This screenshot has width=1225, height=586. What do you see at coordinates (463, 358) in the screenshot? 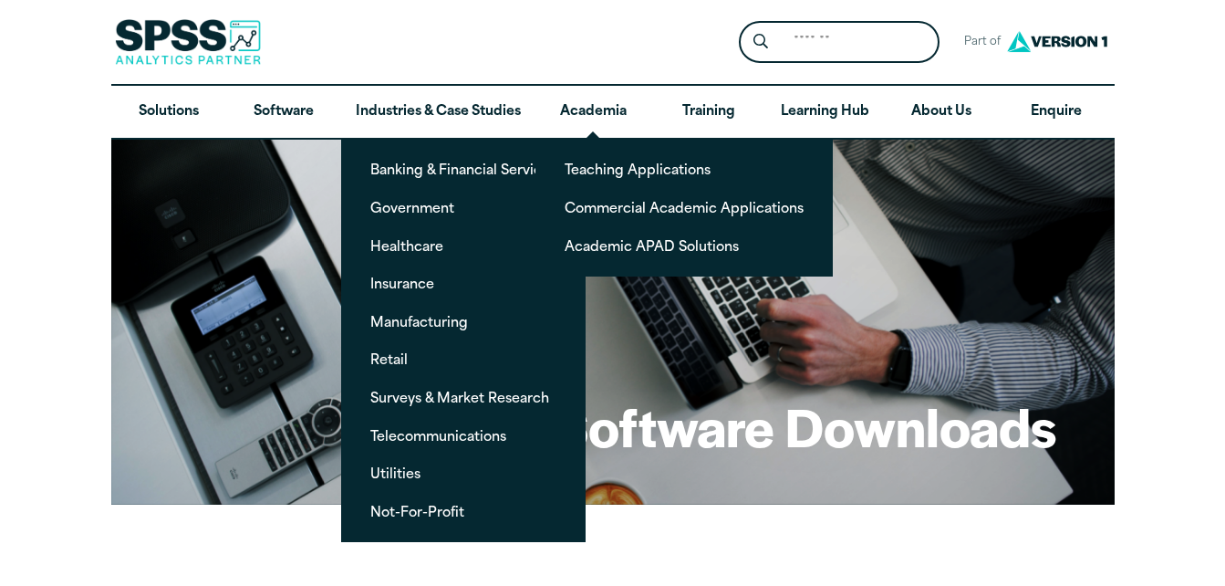
I see `a: Retail` at bounding box center [463, 358].